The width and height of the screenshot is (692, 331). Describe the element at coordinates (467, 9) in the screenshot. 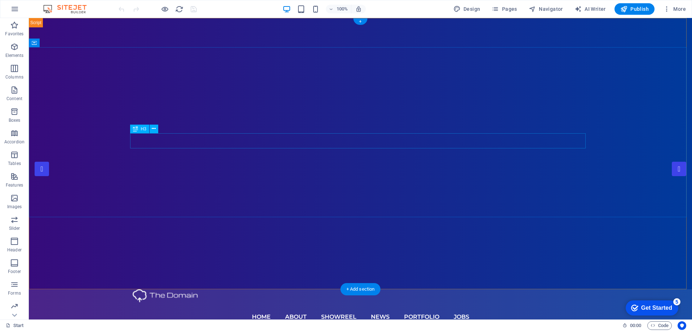

I see `span: Design` at that location.